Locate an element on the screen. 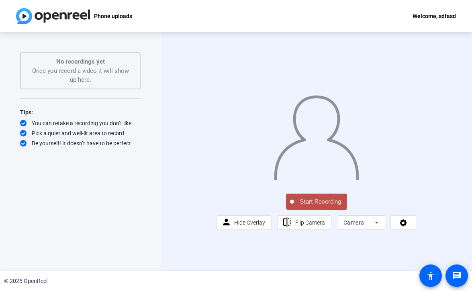 The width and height of the screenshot is (472, 291). div: Be yourself! It doesn’t have to be perfect is located at coordinates (80, 143).